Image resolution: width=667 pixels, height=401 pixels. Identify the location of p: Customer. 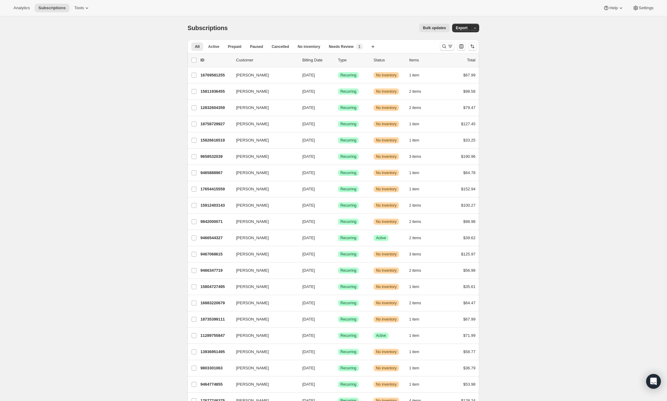
(267, 60).